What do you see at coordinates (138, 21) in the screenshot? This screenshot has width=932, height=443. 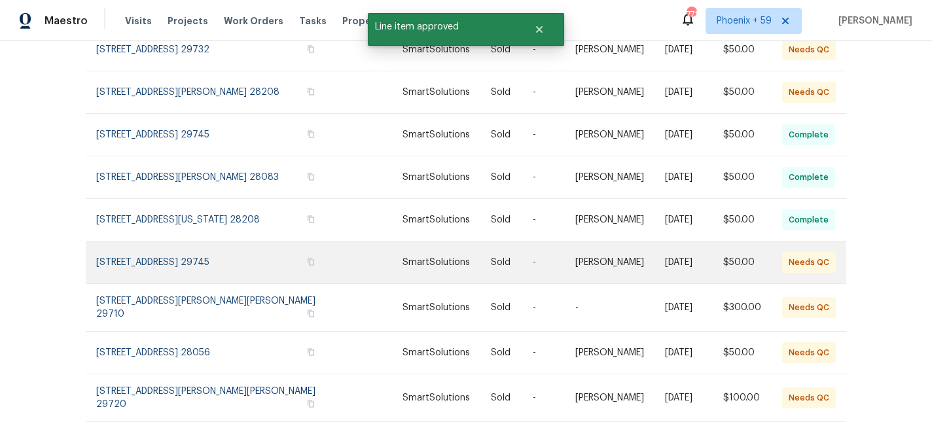 I see `span: Visits` at bounding box center [138, 21].